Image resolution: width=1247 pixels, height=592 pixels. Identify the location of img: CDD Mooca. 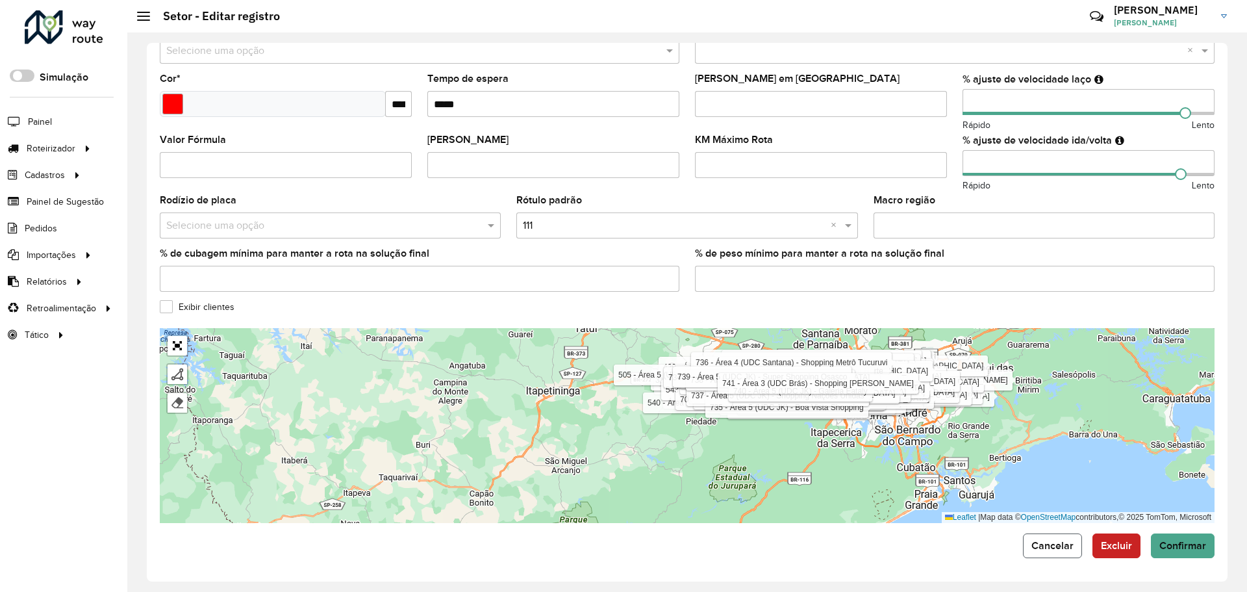
(901, 390).